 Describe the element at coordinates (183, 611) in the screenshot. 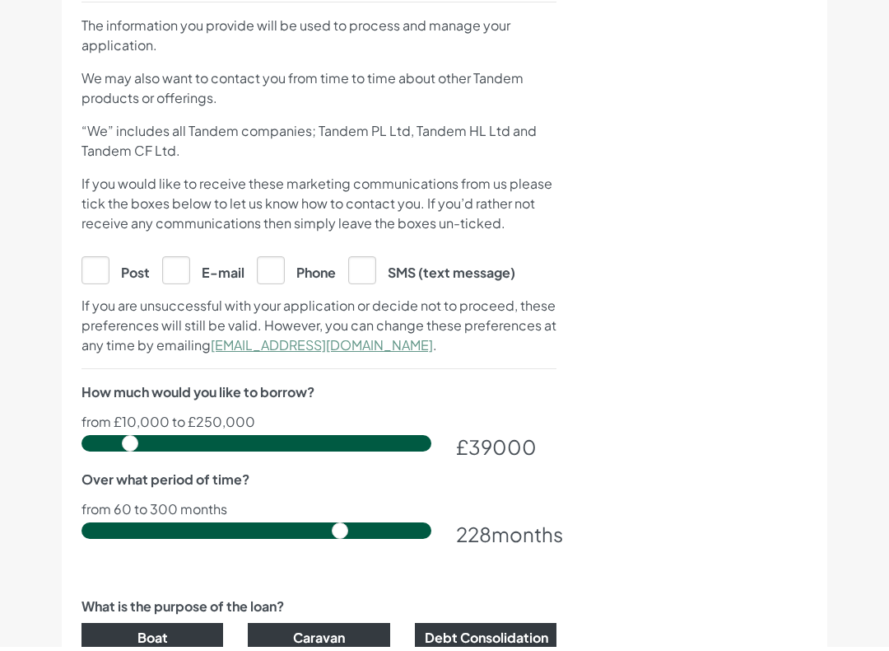

I see `label: What is the purpose of the loan?` at that location.